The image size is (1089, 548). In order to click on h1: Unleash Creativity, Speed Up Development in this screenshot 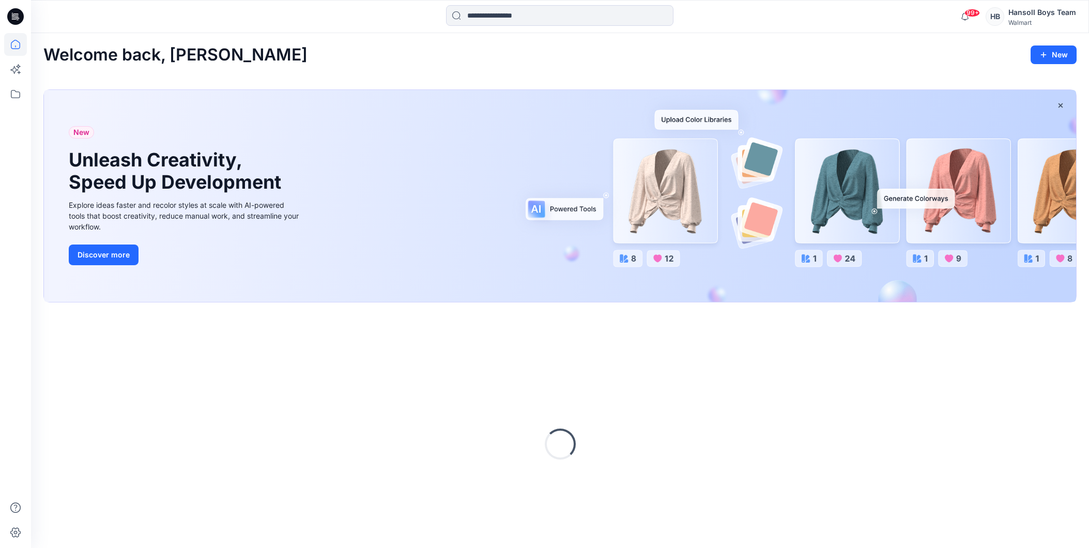, I will do `click(177, 171)`.